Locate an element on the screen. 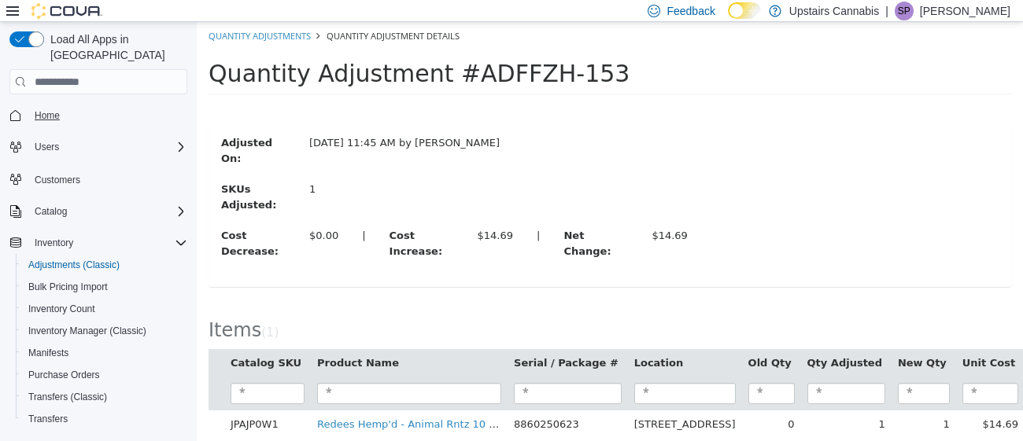 Image resolution: width=1023 pixels, height=441 pixels. p: Upstairs Cannabis is located at coordinates (834, 11).